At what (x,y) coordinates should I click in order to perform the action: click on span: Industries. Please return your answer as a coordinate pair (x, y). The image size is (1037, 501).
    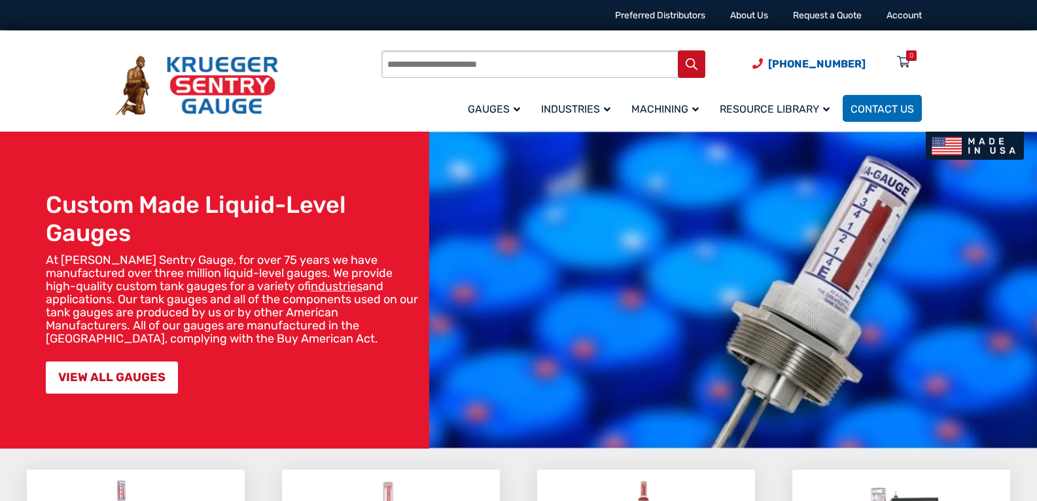
    Looking at the image, I should click on (576, 109).